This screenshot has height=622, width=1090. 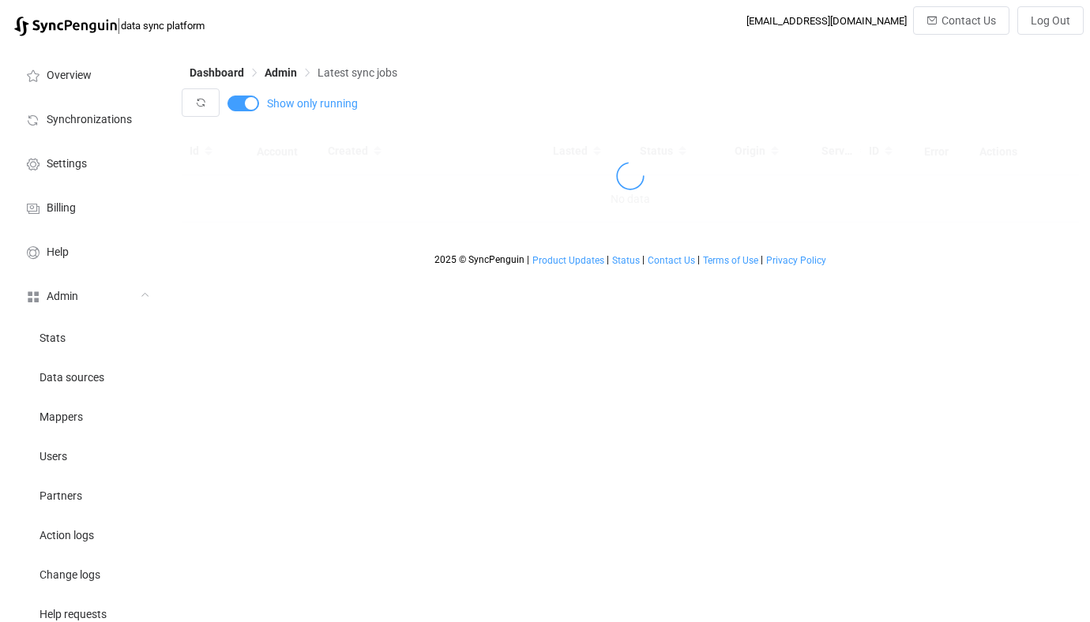 I want to click on span: Latest sync jobs, so click(x=357, y=73).